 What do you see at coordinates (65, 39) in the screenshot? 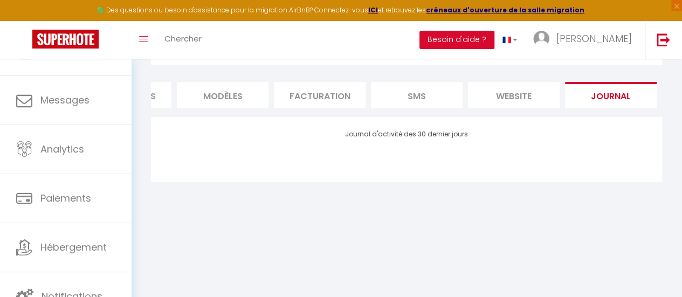
I see `img: Super Booking` at bounding box center [65, 39].